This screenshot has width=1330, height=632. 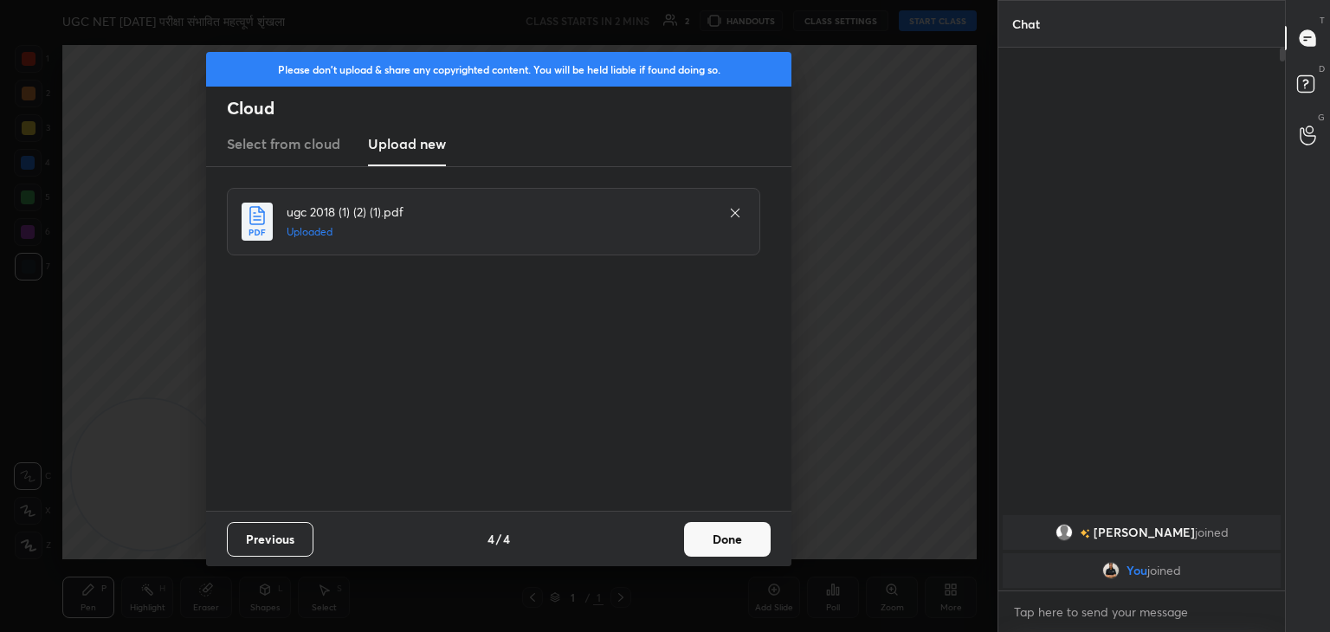 What do you see at coordinates (1137, 571) in the screenshot?
I see `span: You` at bounding box center [1137, 571].